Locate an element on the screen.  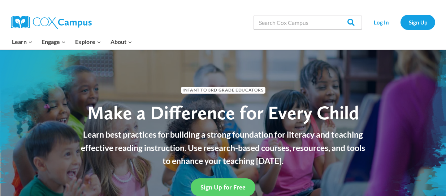
span: Sign Up for Free is located at coordinates (223, 187).